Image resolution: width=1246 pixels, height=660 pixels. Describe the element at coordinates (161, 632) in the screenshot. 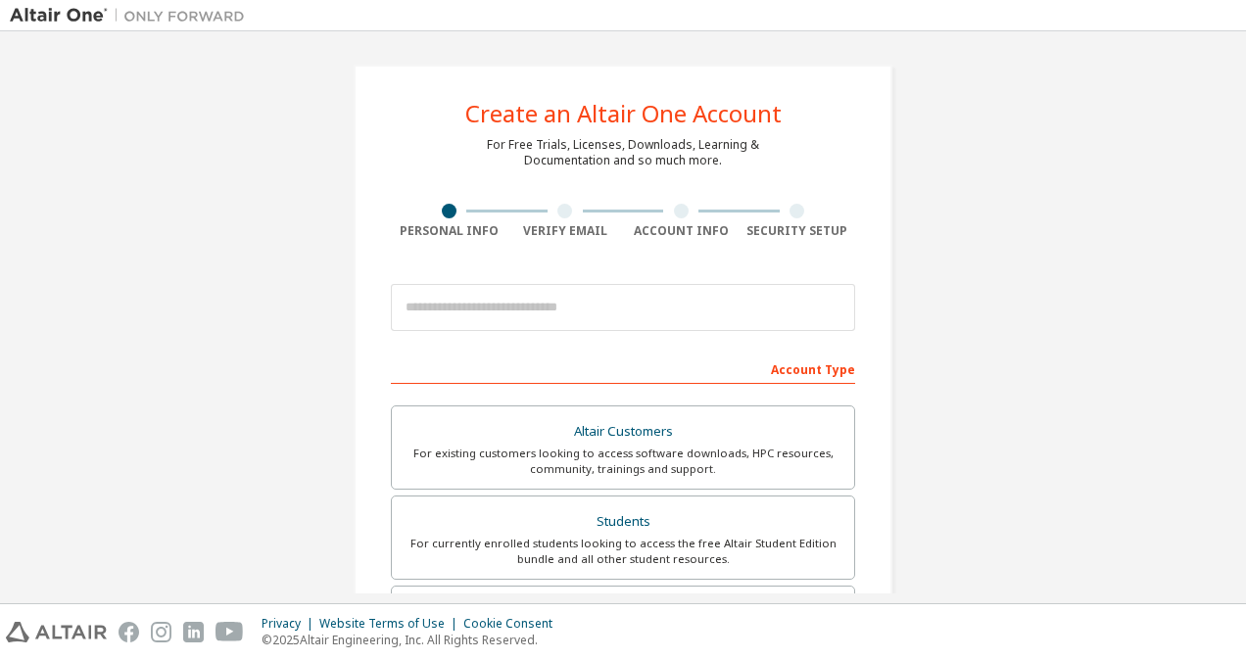

I see `img: instagram.svg` at that location.